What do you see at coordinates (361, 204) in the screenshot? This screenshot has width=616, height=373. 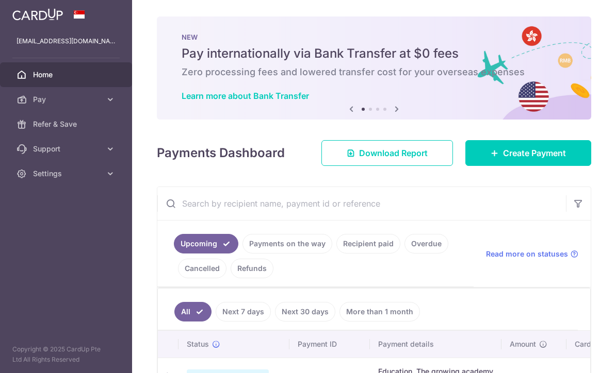 I see `input: Search by recipient name, payment id or reference` at bounding box center [361, 204].